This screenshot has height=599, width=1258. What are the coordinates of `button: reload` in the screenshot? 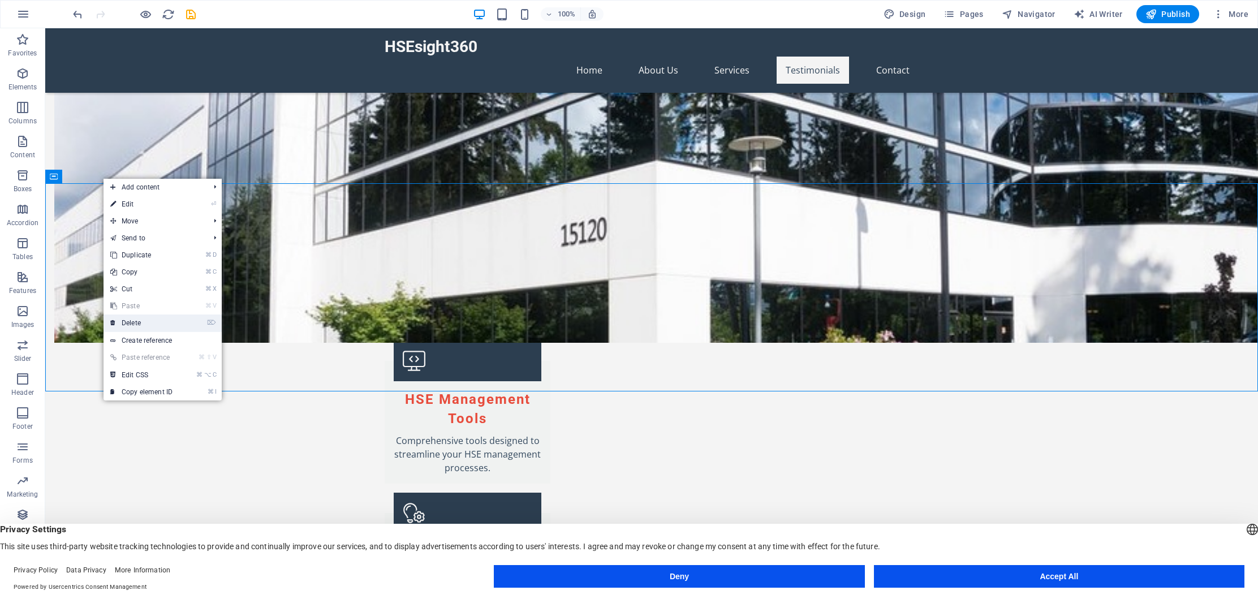 It's located at (168, 14).